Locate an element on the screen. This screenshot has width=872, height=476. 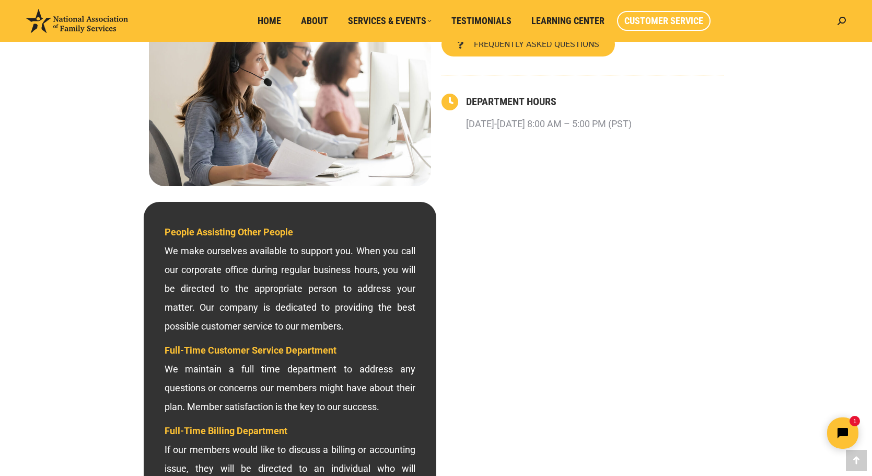
span: Testimonials is located at coordinates (481, 21).